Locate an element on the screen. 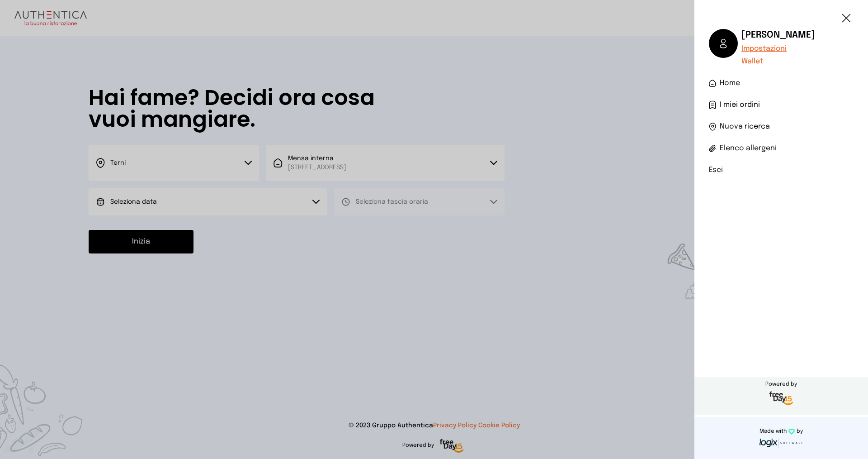  a: I miei ordini is located at coordinates (782, 105).